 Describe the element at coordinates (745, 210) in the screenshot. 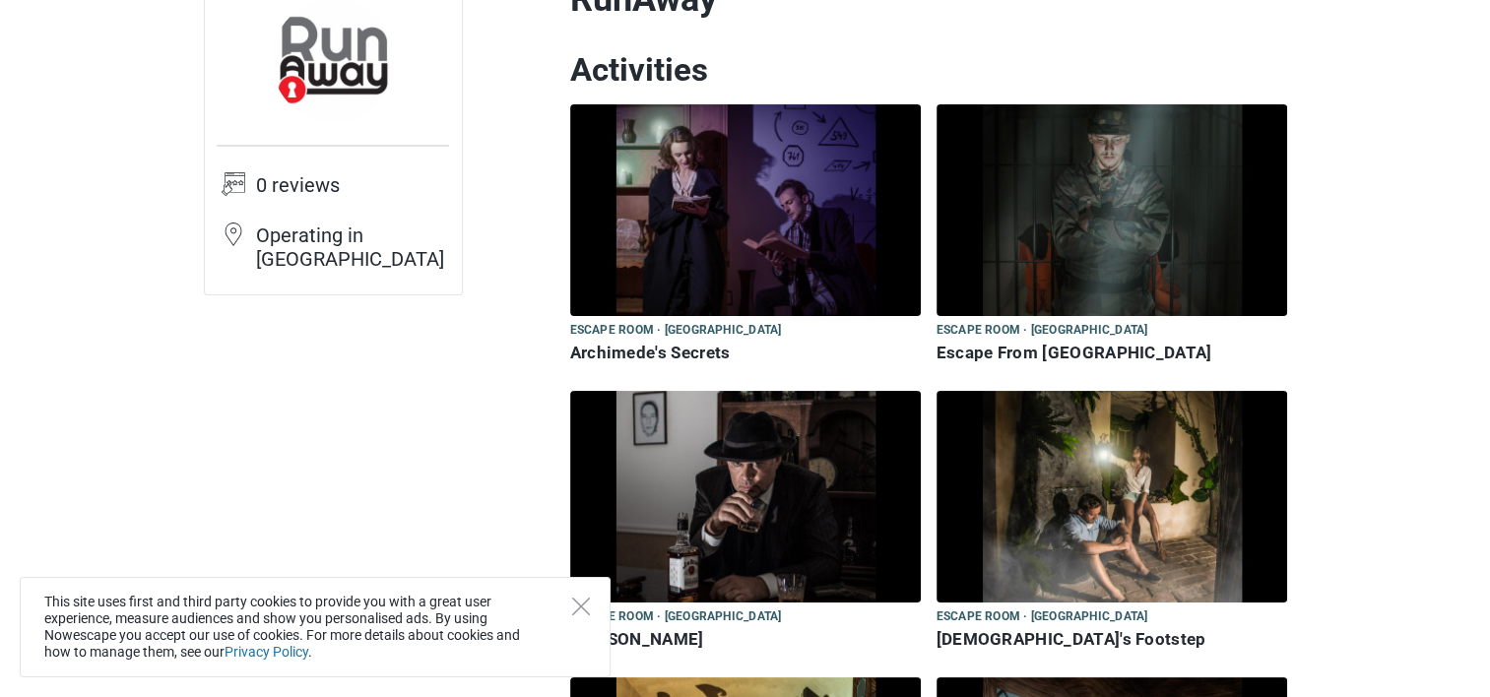

I see `img: Archimede's Secrets` at that location.